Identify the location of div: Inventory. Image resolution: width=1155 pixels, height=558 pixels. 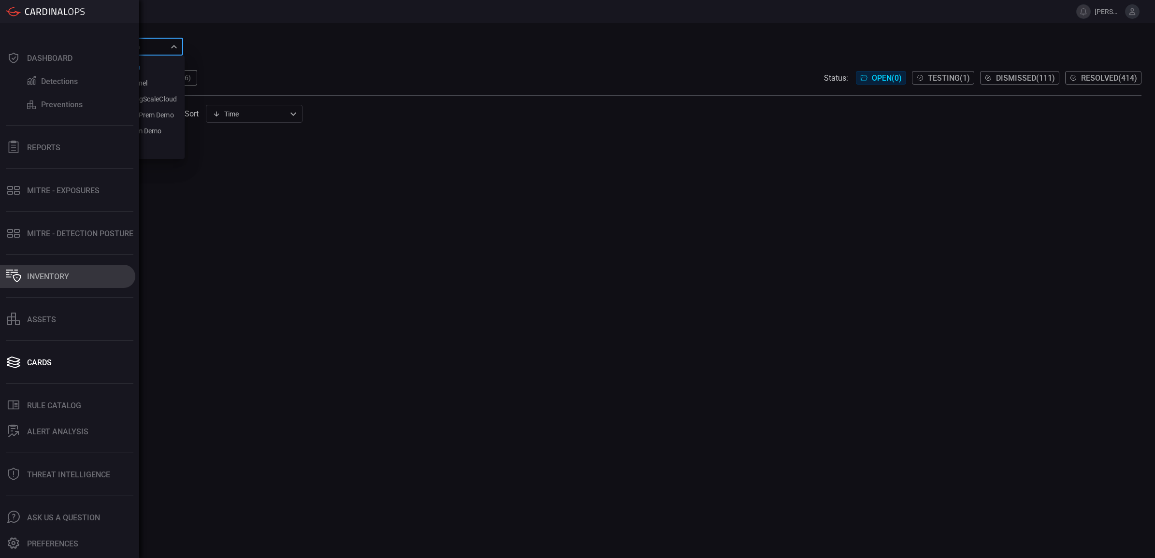
(48, 277).